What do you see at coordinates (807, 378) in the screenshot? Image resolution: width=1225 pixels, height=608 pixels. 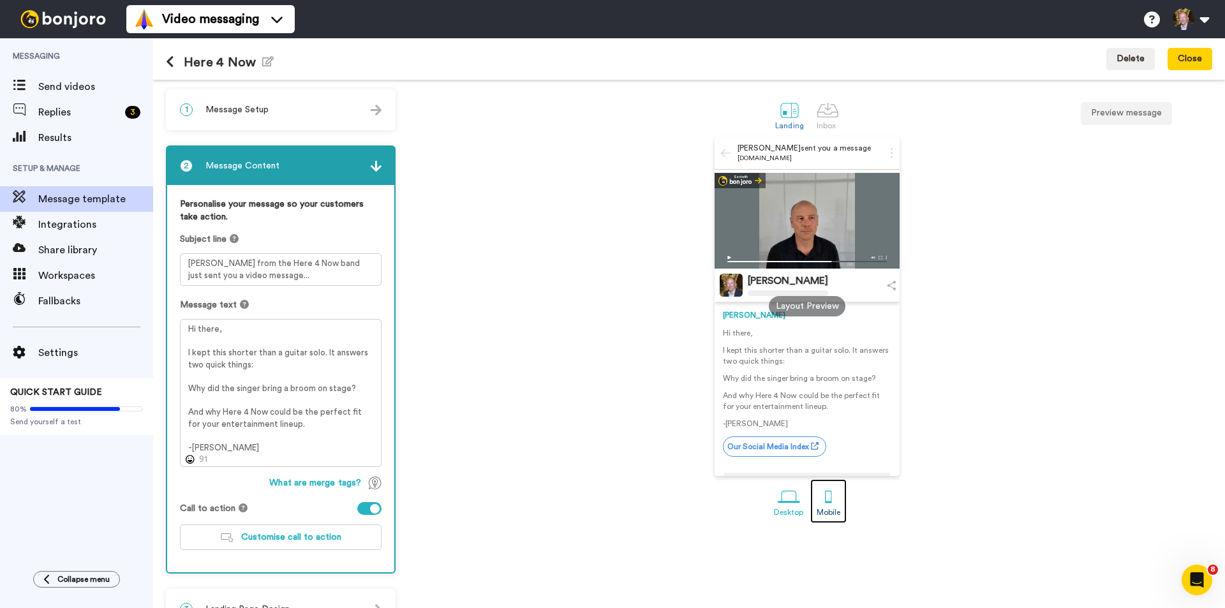 I see `p: Why did the singer bring a broom on stage?` at bounding box center [807, 378].